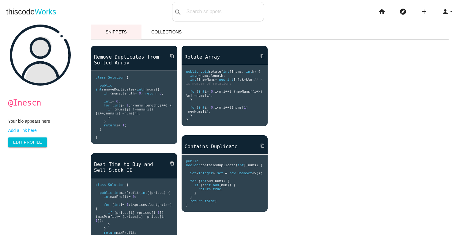 The image size is (463, 235). Describe the element at coordinates (251, 79) in the screenshot. I see `span: n` at that location.